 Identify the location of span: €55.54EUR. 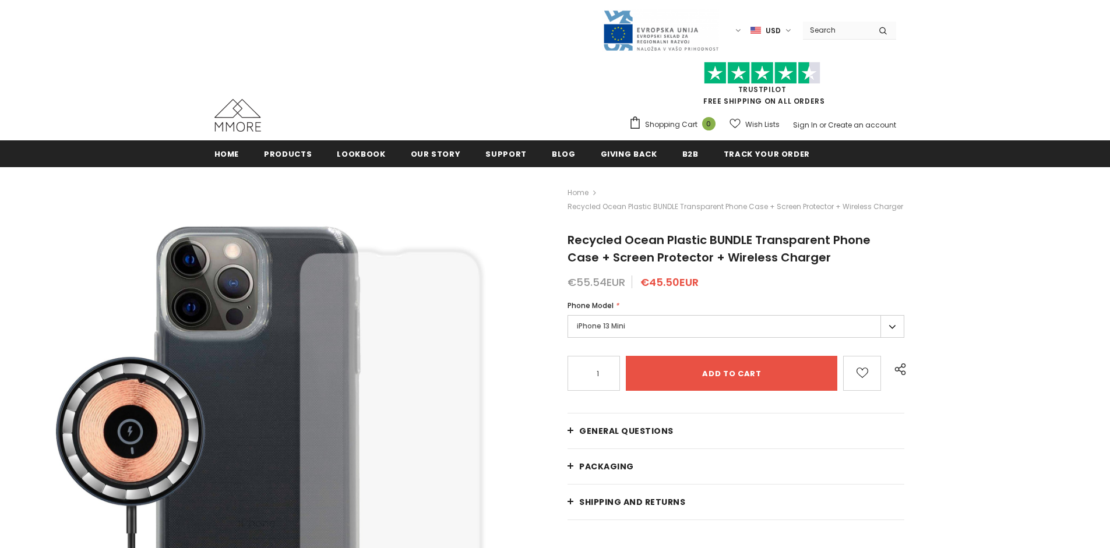
(596, 282).